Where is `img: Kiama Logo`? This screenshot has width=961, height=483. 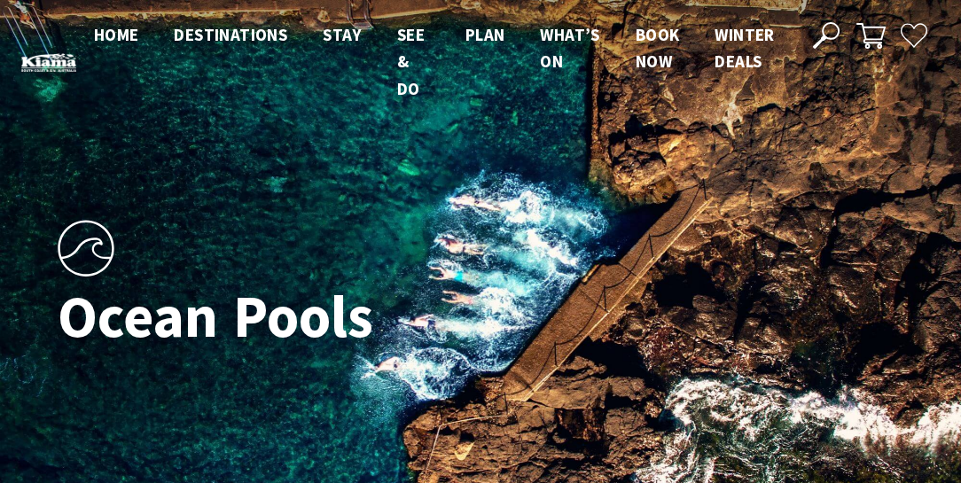 img: Kiama Logo is located at coordinates (49, 62).